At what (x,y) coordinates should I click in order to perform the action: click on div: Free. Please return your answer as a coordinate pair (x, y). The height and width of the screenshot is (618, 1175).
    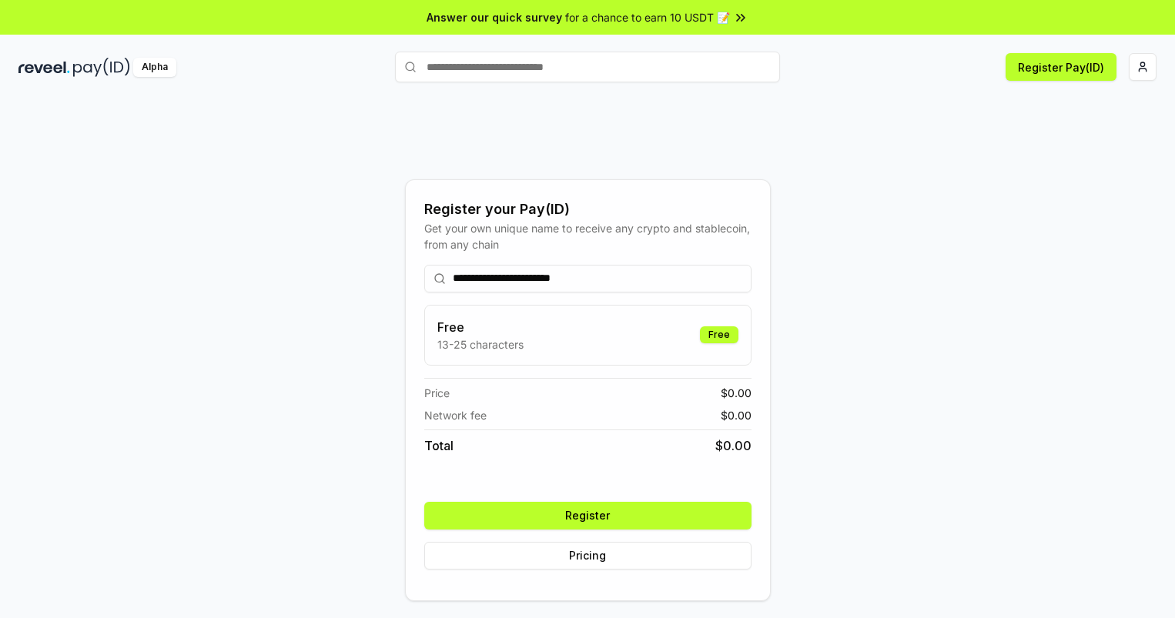
    Looking at the image, I should click on (719, 335).